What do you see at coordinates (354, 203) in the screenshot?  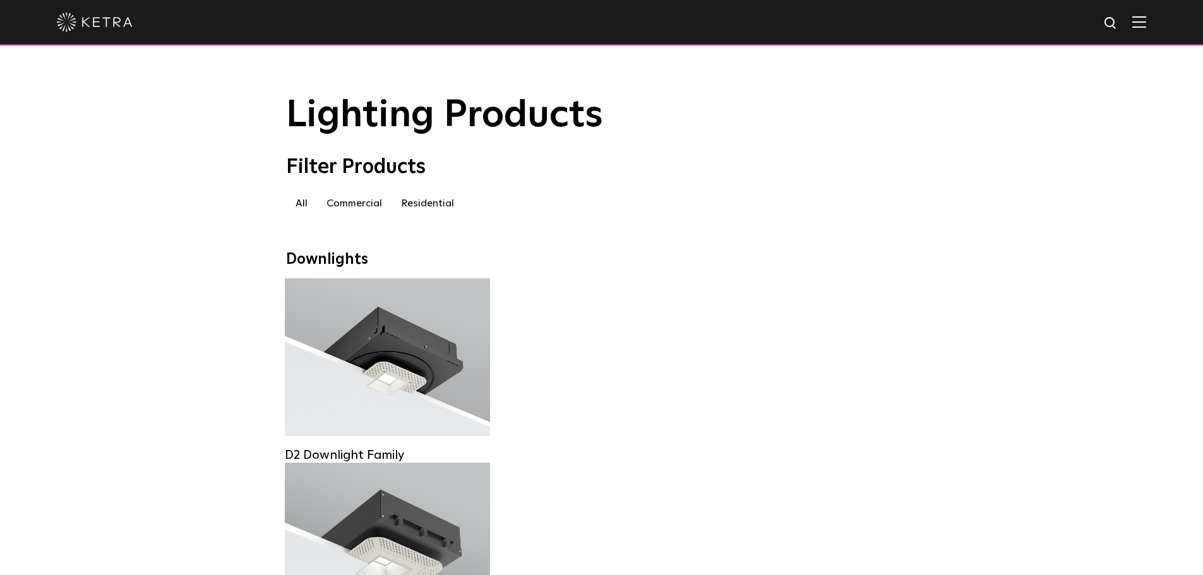 I see `label: Commercial` at bounding box center [354, 203].